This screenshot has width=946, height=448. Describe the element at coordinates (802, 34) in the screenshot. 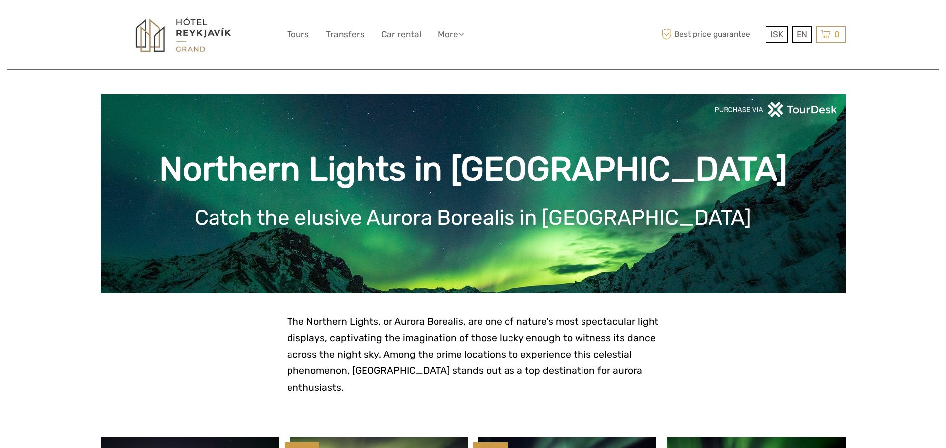

I see `div: EN` at that location.